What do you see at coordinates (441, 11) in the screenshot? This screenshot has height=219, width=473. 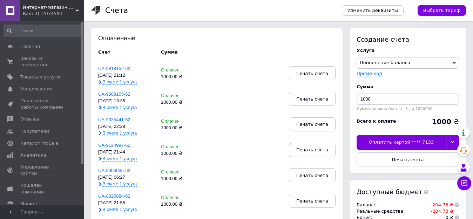 I see `a: Выбрать тариф` at bounding box center [441, 11].